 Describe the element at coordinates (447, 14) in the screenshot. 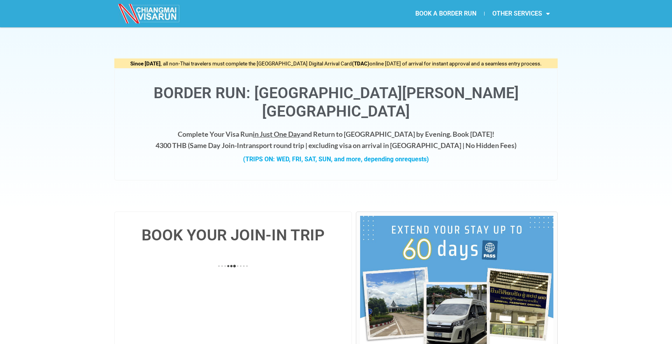

I see `nav: Menu` at that location.